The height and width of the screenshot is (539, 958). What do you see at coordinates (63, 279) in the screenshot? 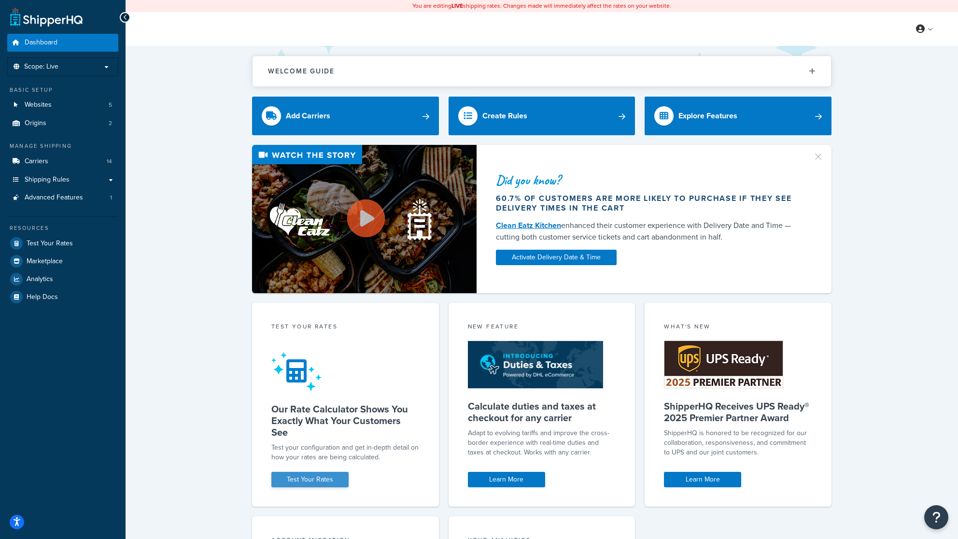
I see `li: Analytics` at bounding box center [63, 279].